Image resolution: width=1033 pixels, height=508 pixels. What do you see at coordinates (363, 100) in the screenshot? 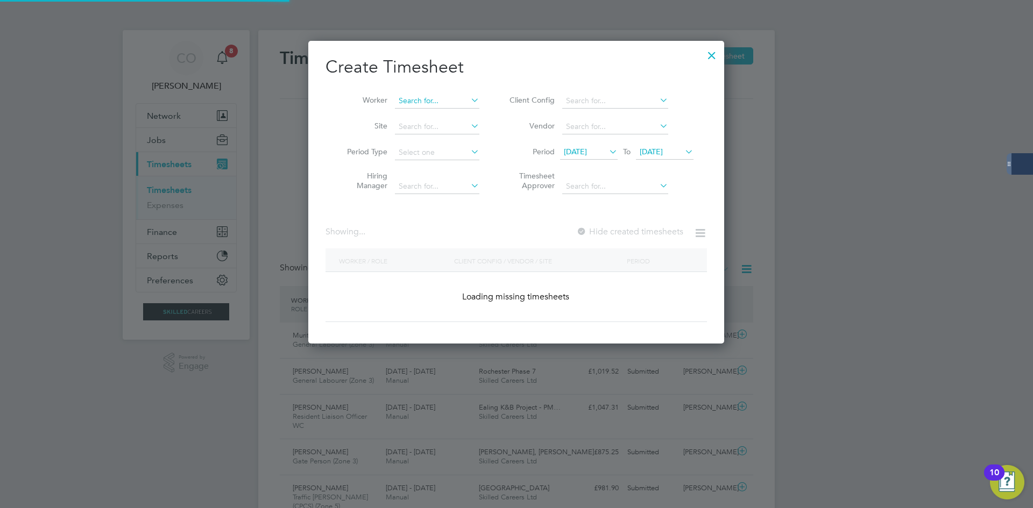
I see `label: Worker` at bounding box center [363, 100].